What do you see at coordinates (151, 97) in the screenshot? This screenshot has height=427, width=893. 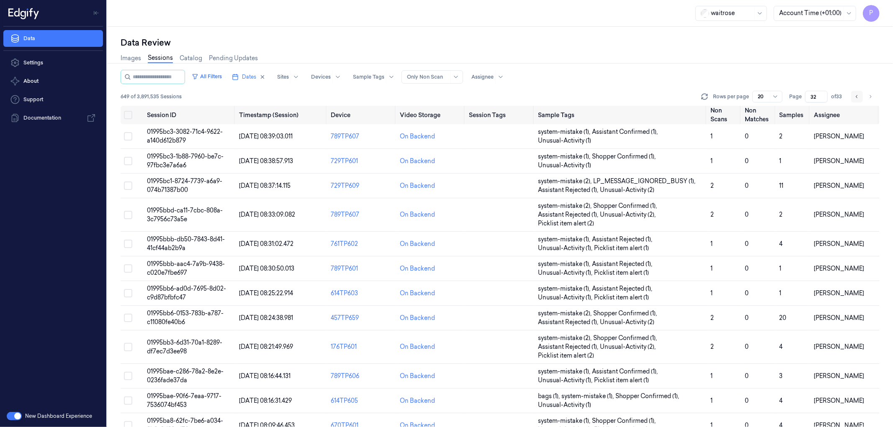 I see `span: 649 of 3,891,535 Sessions` at bounding box center [151, 97].